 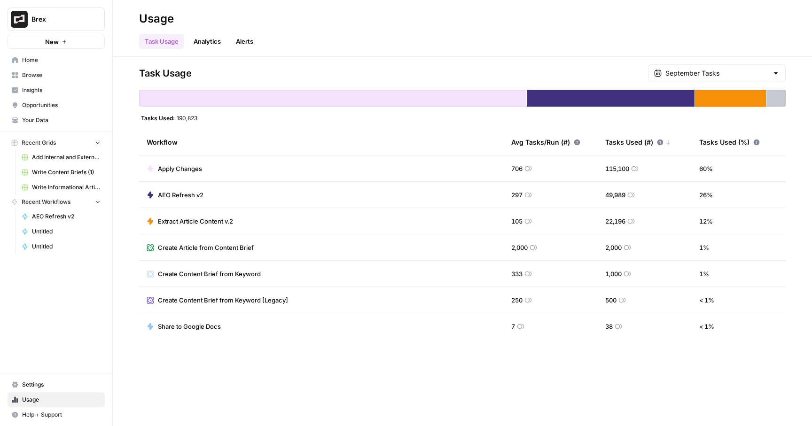 What do you see at coordinates (174, 169) in the screenshot?
I see `a: Apply Changes` at bounding box center [174, 169].